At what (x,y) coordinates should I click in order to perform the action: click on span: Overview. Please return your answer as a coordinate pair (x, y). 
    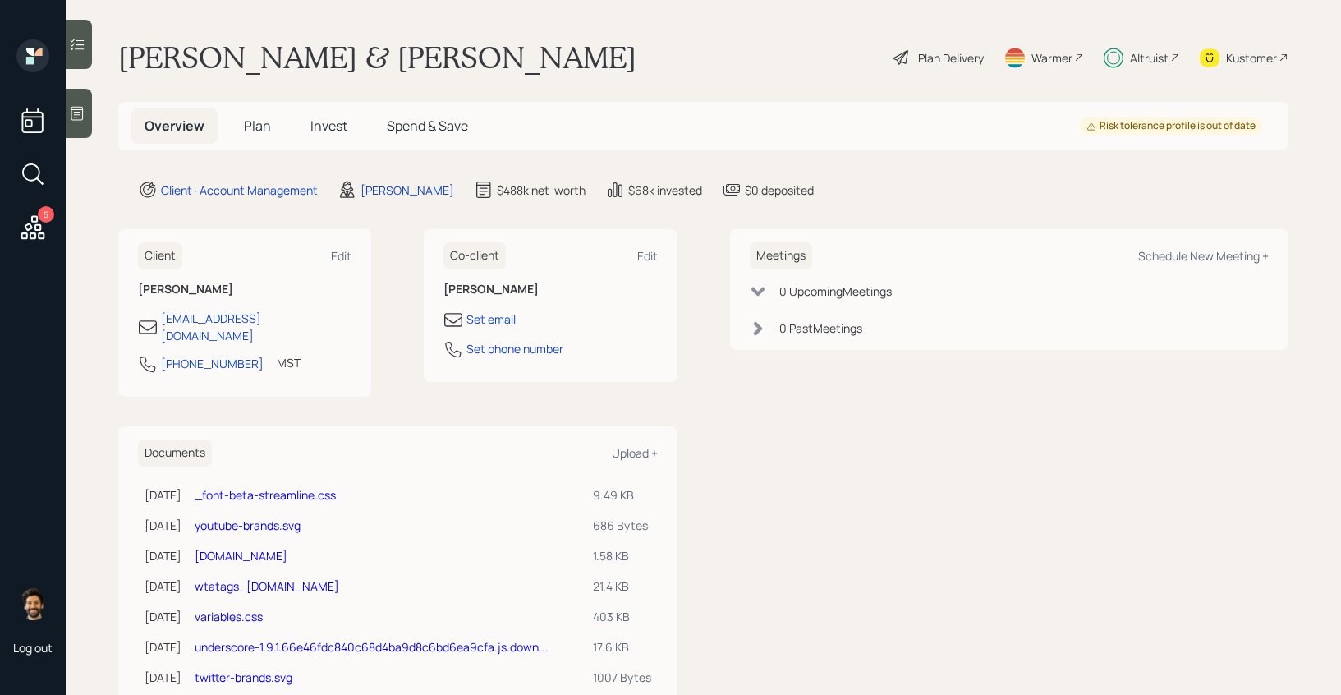
    Looking at the image, I should click on (174, 126).